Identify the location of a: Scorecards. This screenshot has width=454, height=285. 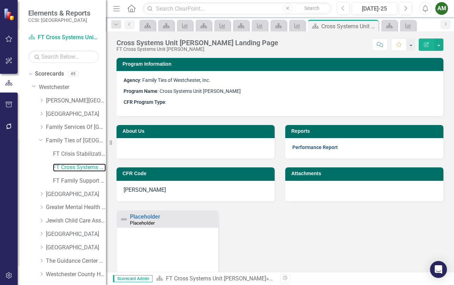
(49, 74).